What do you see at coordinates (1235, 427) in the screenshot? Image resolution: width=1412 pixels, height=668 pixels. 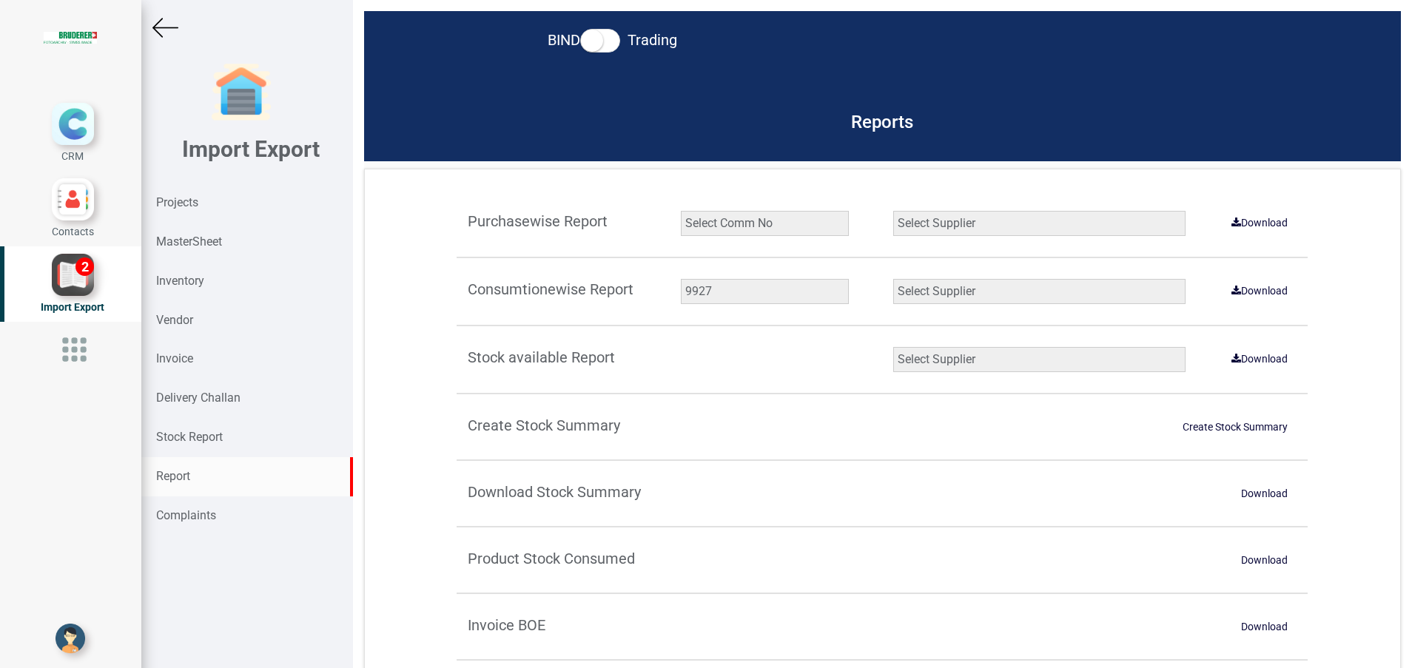 I see `button: Create Stock Summary` at bounding box center [1235, 427].